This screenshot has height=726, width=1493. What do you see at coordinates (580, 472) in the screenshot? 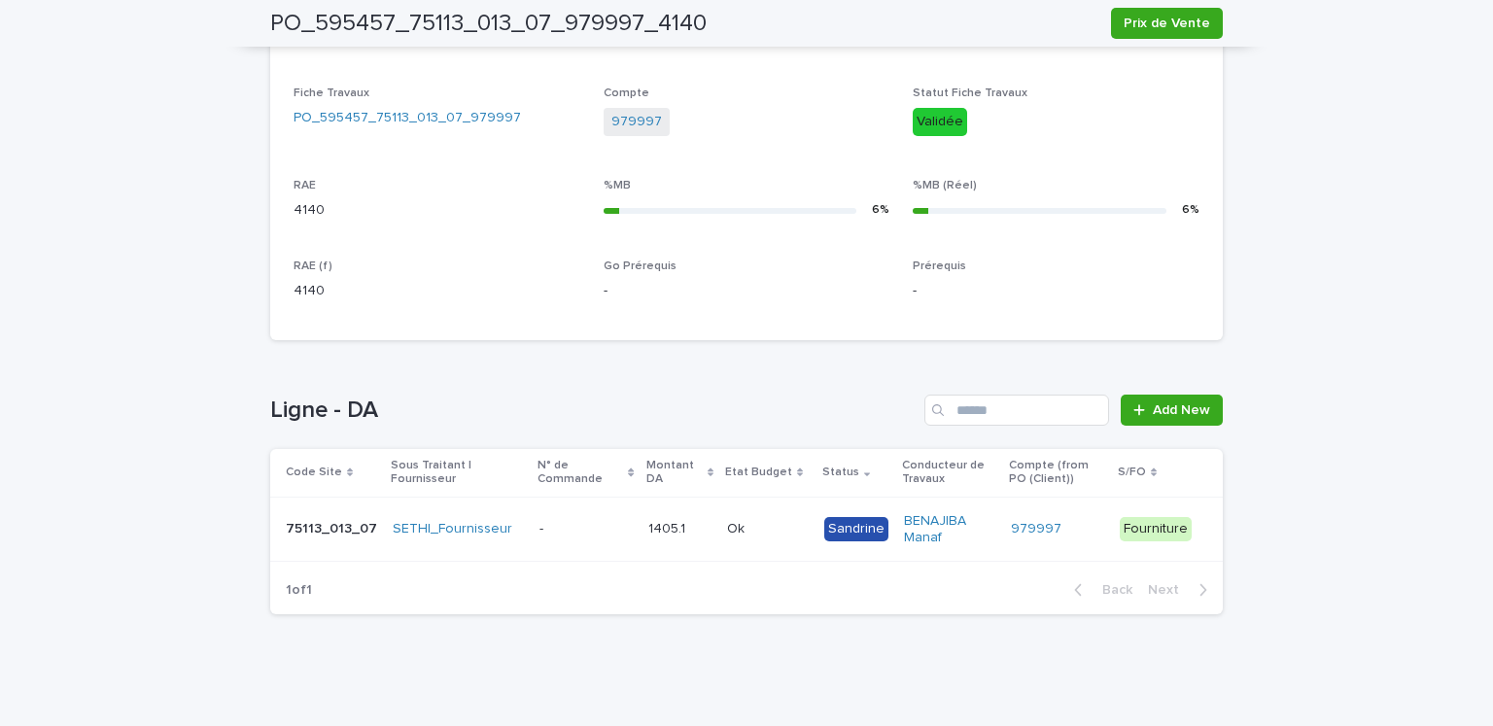
I see `p: N° de Commande` at bounding box center [580, 472].